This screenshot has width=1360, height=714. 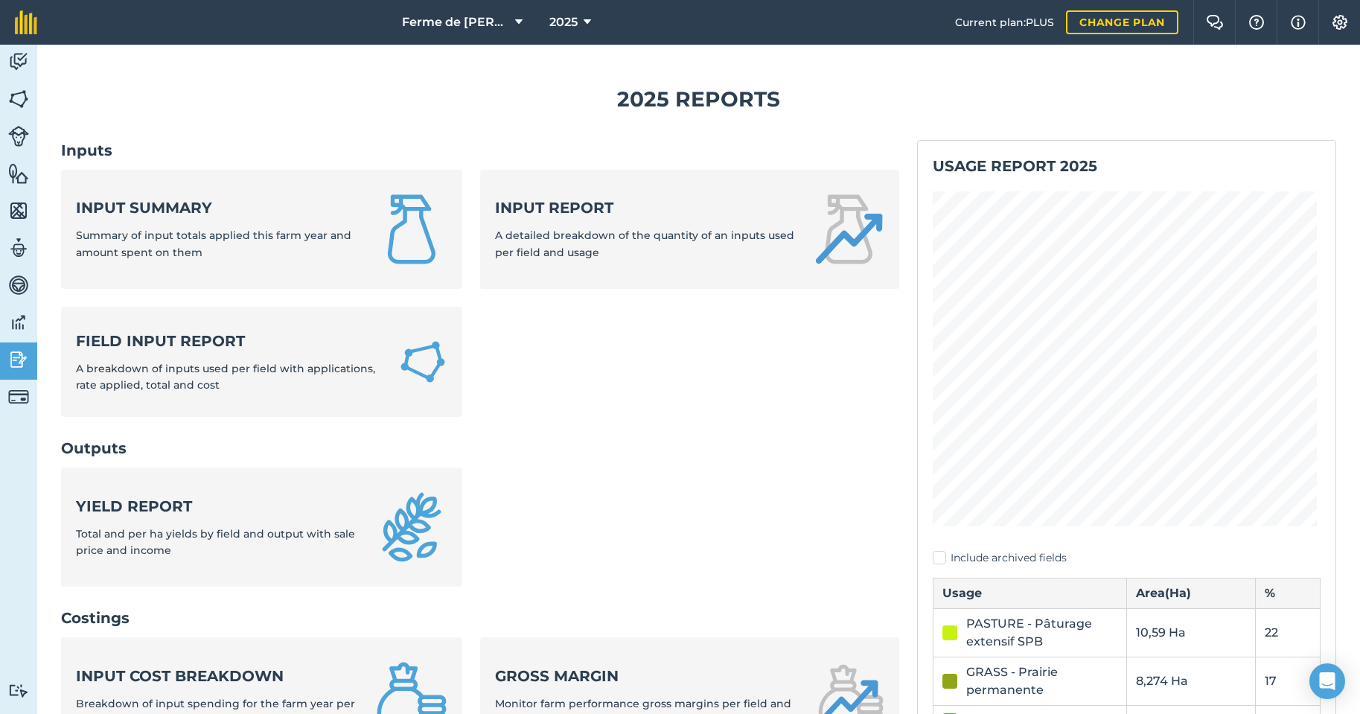 I want to click on span: A breakdown of inputs used per field with applications, rate applied, total and cost, so click(x=226, y=377).